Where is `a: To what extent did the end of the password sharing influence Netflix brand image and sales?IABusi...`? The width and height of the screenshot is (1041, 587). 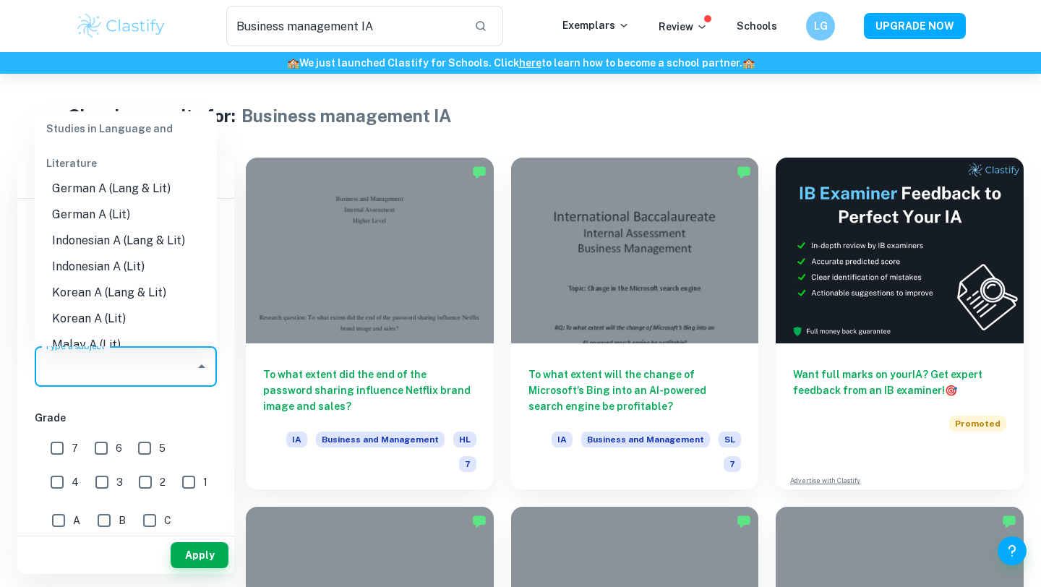 a: To what extent did the end of the password sharing influence Netflix brand image and sales?IABusi... is located at coordinates (369, 323).